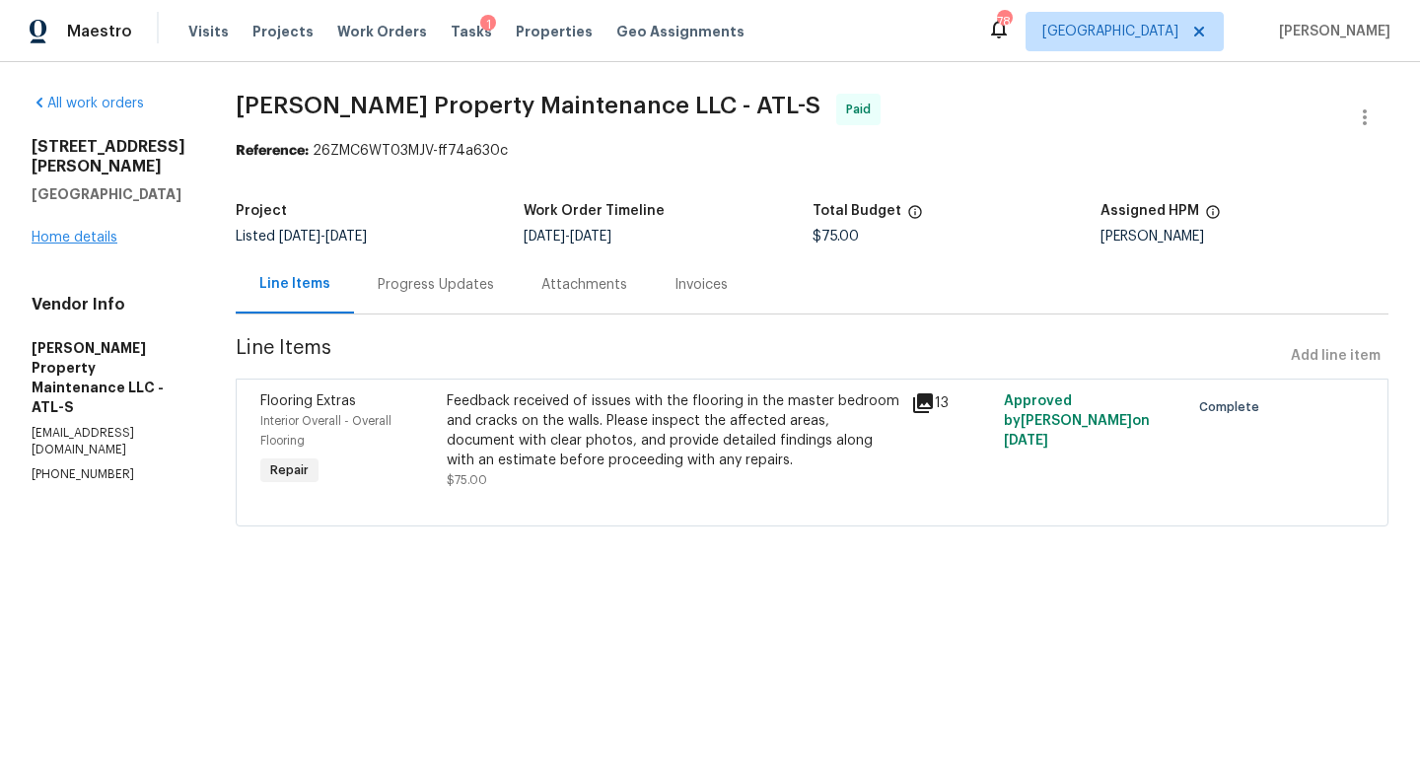  What do you see at coordinates (1150, 211) in the screenshot?
I see `h5: Assigned HPM` at bounding box center [1150, 211].